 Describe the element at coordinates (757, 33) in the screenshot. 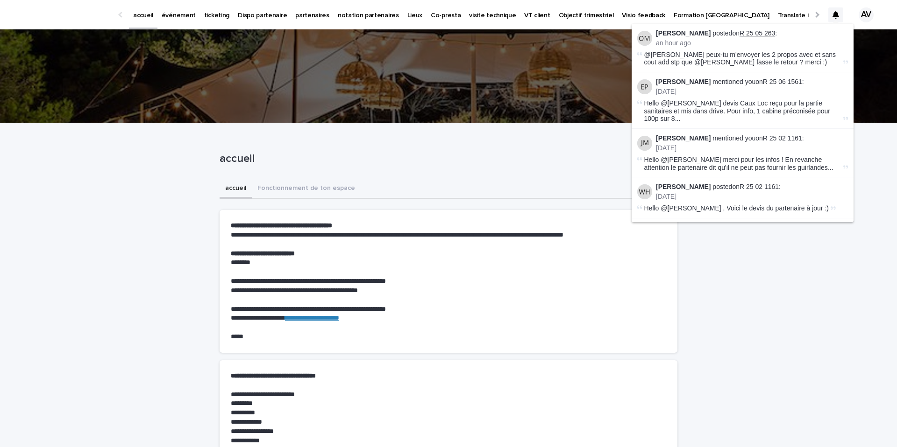

I see `a: R 25 05 263` at that location.